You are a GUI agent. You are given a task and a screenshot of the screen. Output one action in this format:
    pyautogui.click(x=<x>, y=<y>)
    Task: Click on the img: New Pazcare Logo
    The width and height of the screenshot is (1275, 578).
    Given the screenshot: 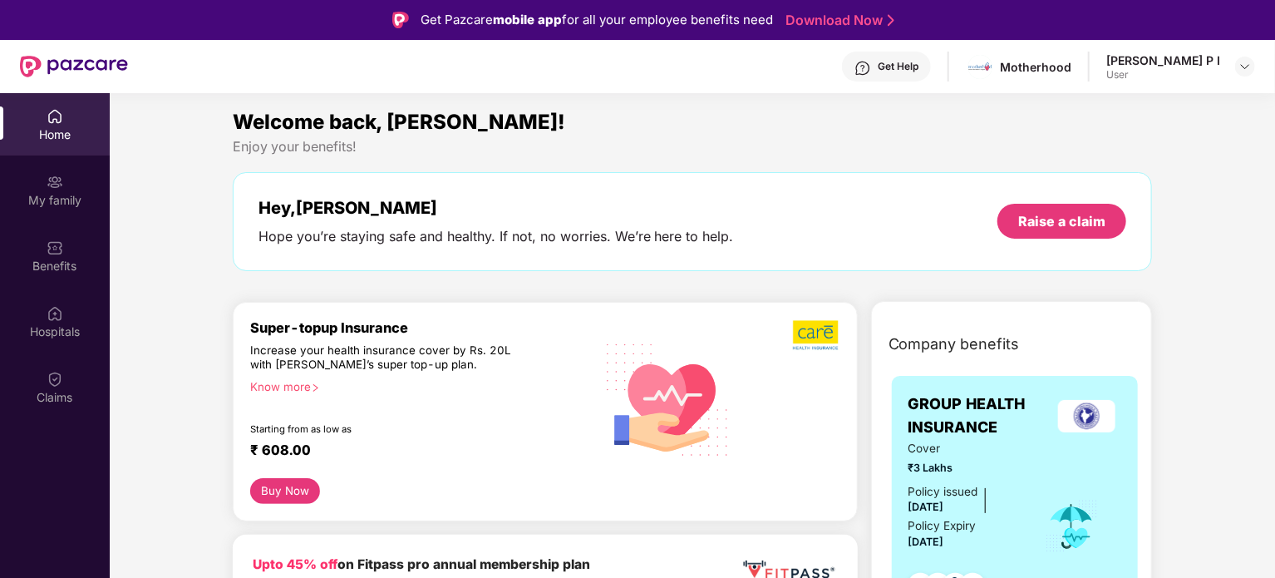 What is the action you would take?
    pyautogui.click(x=74, y=66)
    